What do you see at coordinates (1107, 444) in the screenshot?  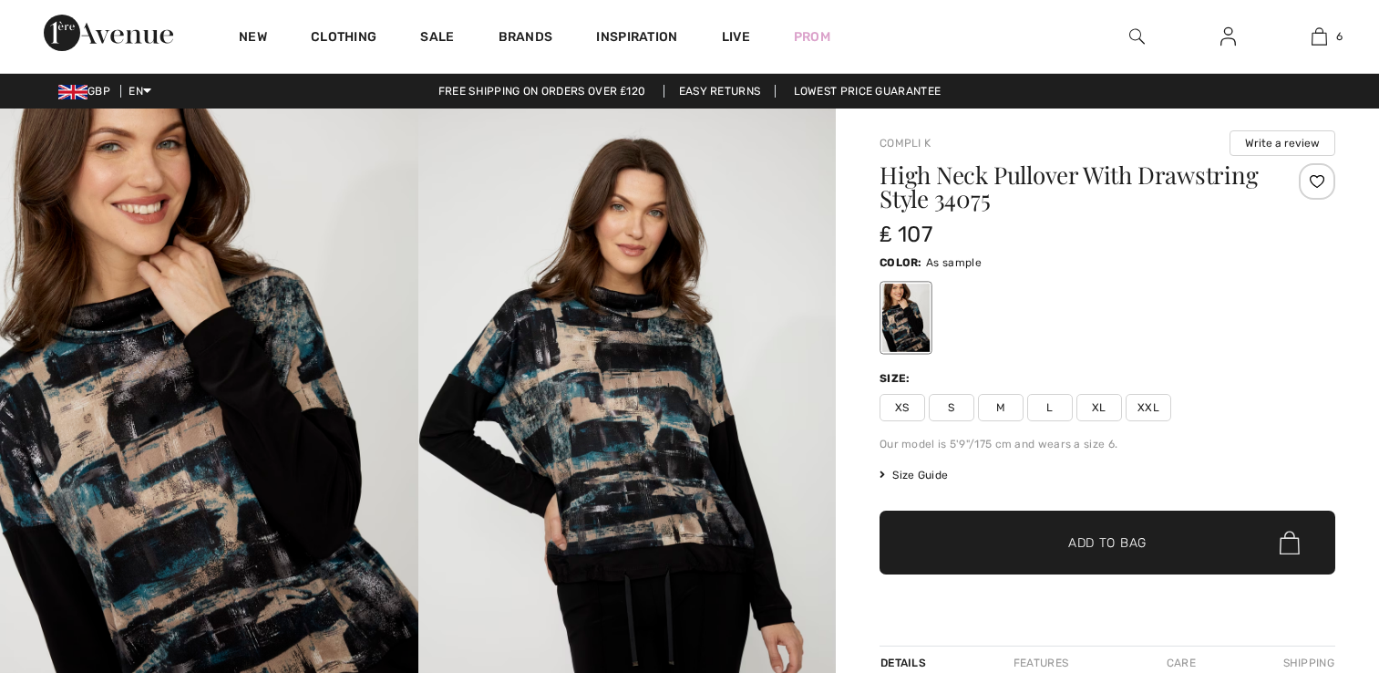 I see `div: Our model is 5'9"/175 cm and wears a size 6.` at bounding box center [1107, 444].